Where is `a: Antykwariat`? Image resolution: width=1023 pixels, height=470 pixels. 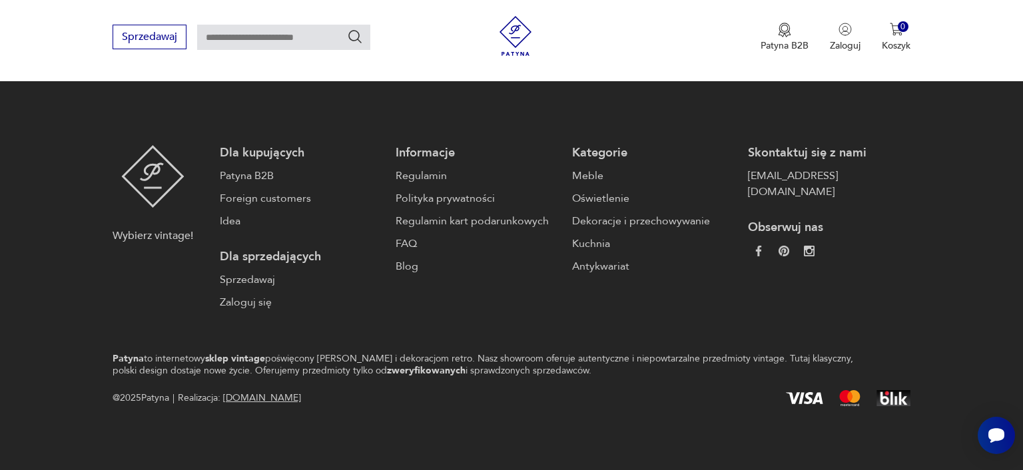 a: Antykwariat is located at coordinates (654, 266).